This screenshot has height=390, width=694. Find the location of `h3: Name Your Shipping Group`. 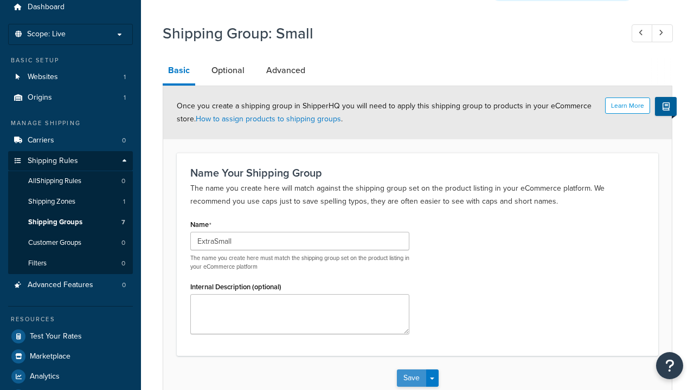

h3: Name Your Shipping Group is located at coordinates (417, 173).